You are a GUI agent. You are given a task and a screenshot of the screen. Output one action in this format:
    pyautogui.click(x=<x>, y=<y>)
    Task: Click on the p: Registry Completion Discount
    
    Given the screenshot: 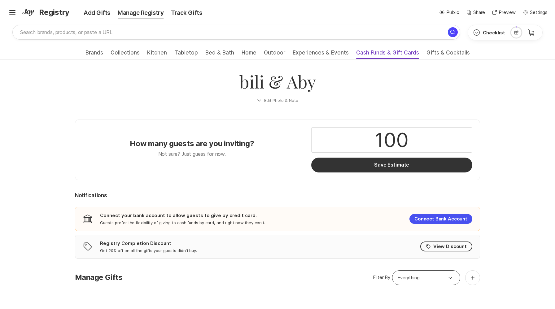 What is the action you would take?
    pyautogui.click(x=136, y=243)
    